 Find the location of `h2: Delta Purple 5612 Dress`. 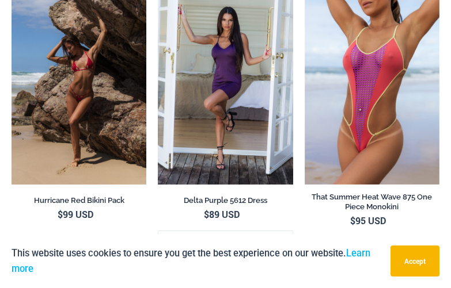

h2: Delta Purple 5612 Dress is located at coordinates (225, 200).